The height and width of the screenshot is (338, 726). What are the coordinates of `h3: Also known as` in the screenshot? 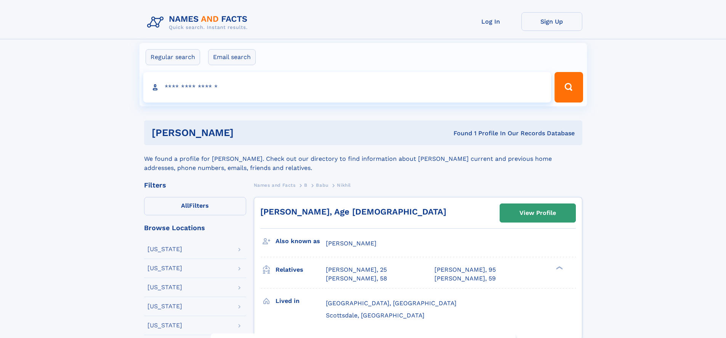 It's located at (301, 241).